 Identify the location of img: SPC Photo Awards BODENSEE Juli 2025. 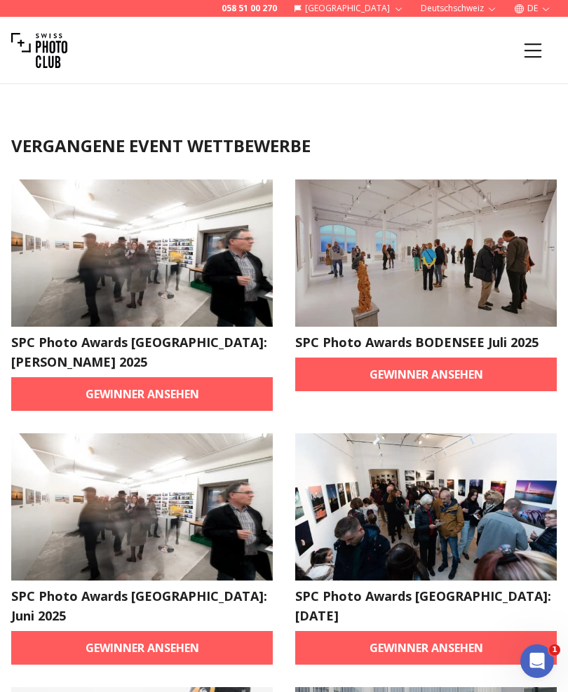
(426, 253).